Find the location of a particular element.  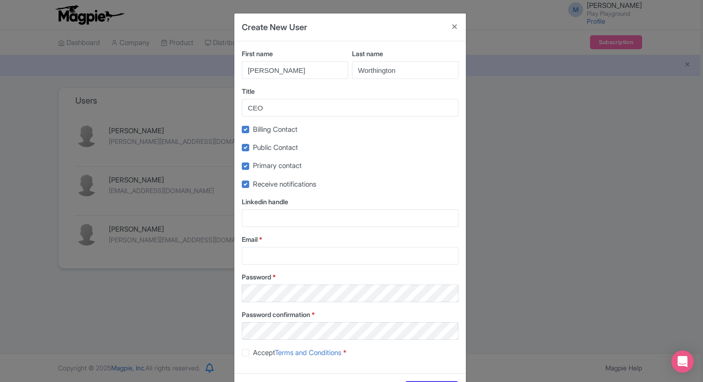

span: Email is located at coordinates (250, 239).